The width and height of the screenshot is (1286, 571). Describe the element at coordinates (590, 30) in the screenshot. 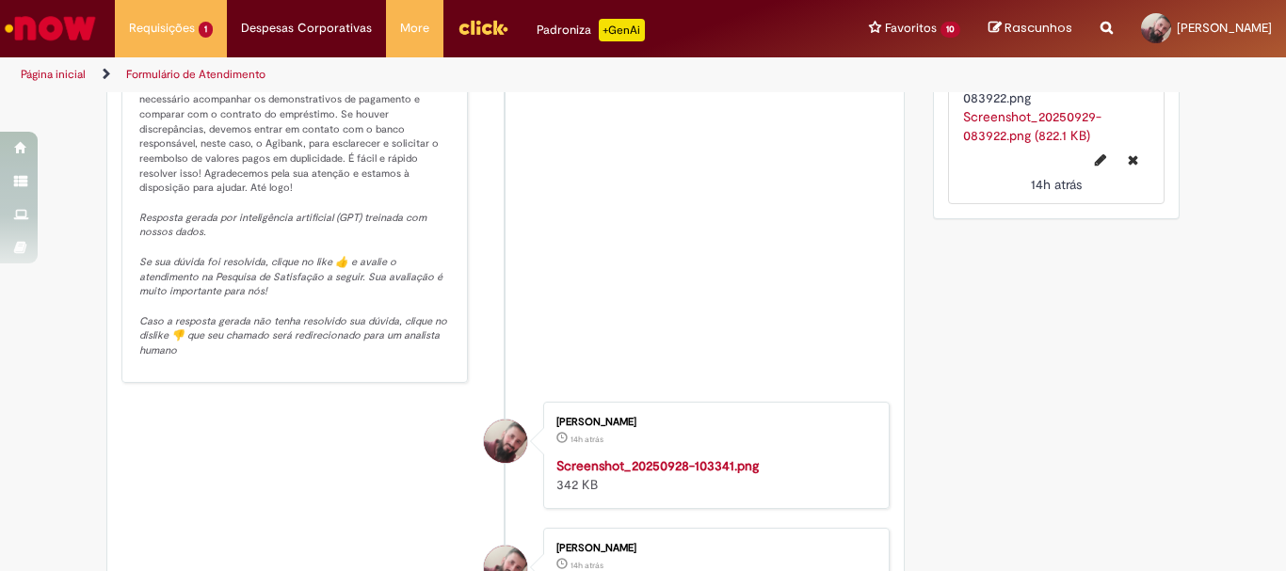

I see `div: Padroniza` at that location.